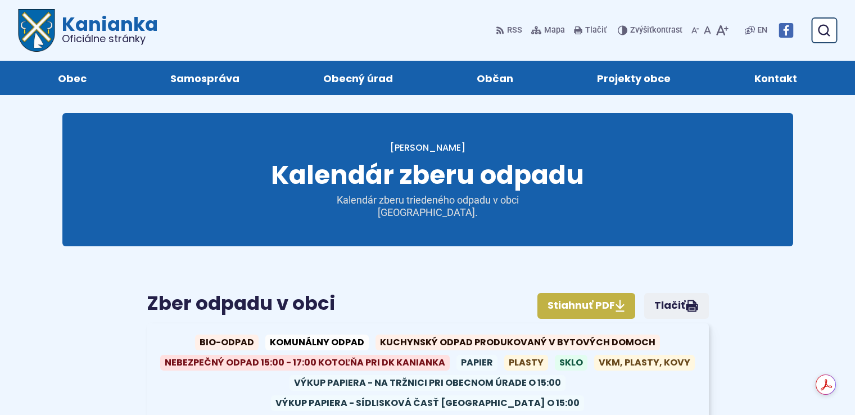 The width and height of the screenshot is (855, 415). What do you see at coordinates (514, 30) in the screenshot?
I see `span: RSS` at bounding box center [514, 30].